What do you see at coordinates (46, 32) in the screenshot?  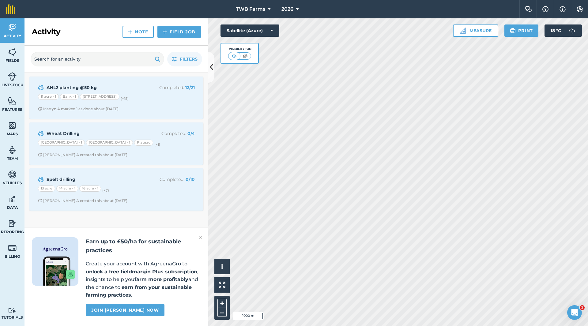 I see `h2: Activity` at bounding box center [46, 32].